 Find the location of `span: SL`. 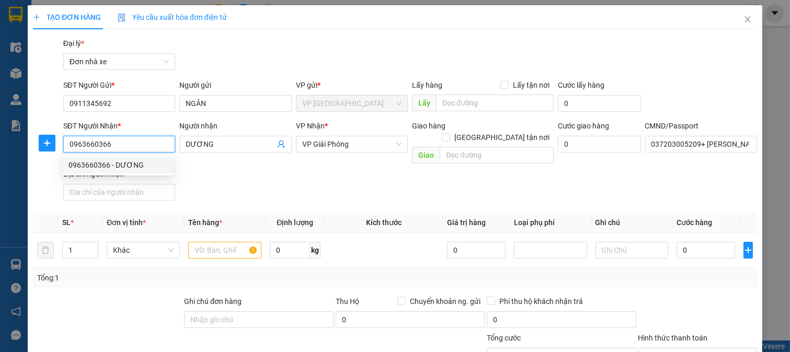

span: SL is located at coordinates (66, 223).